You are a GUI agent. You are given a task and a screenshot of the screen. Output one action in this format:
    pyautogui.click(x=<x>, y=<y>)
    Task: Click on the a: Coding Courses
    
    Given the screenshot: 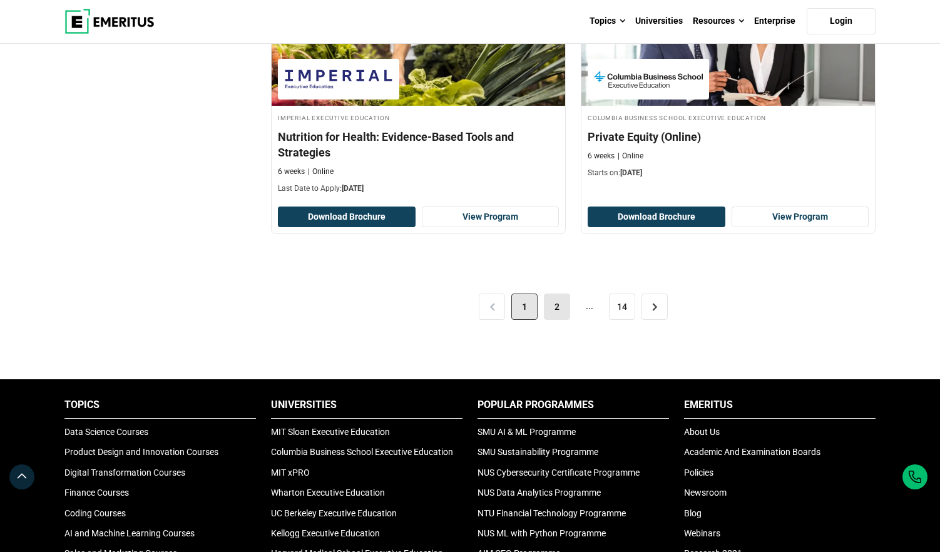 What is the action you would take?
    pyautogui.click(x=95, y=513)
    